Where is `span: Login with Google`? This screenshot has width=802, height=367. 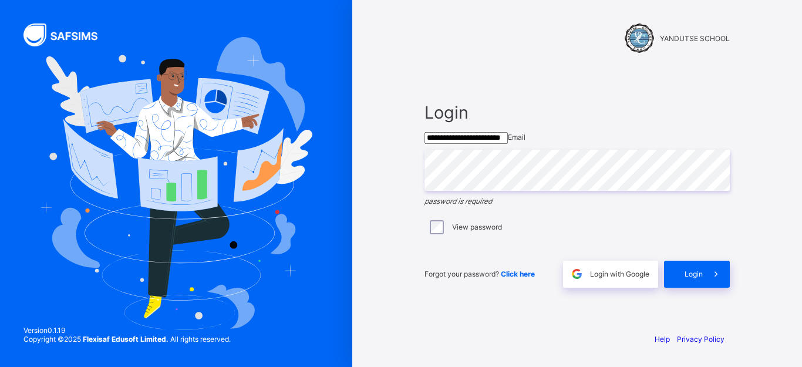
span: Login with Google is located at coordinates (619, 274).